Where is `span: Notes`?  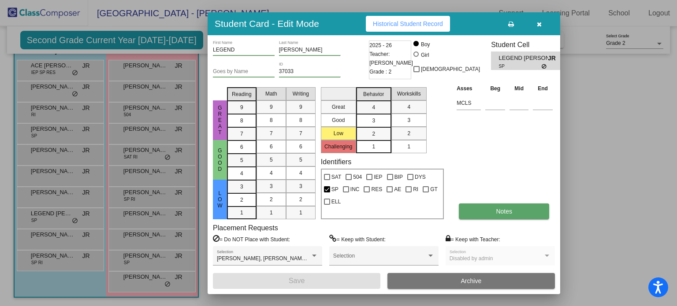 span: Notes is located at coordinates (504, 211).